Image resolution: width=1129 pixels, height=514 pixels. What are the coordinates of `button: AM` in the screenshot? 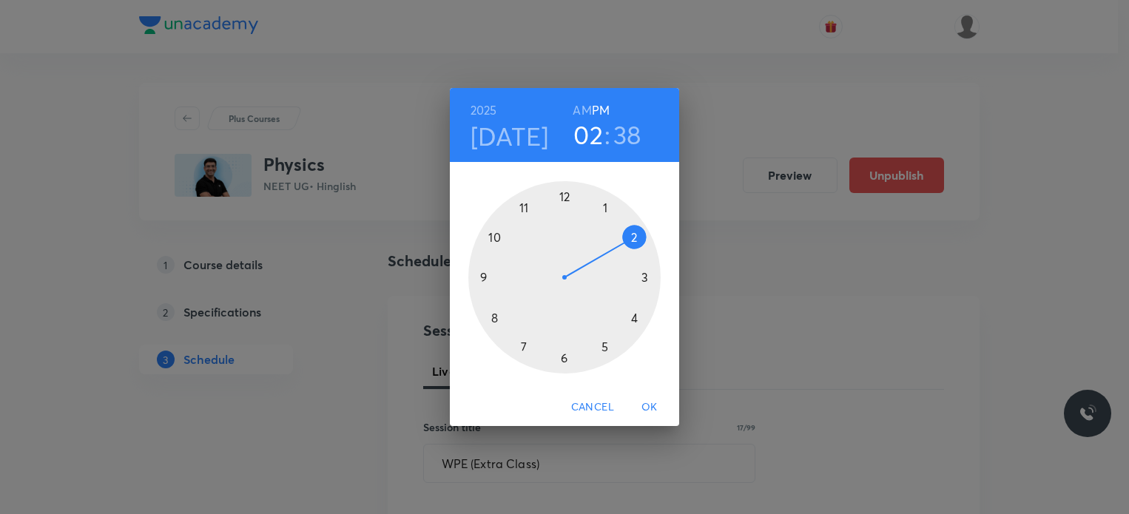 It's located at (582, 110).